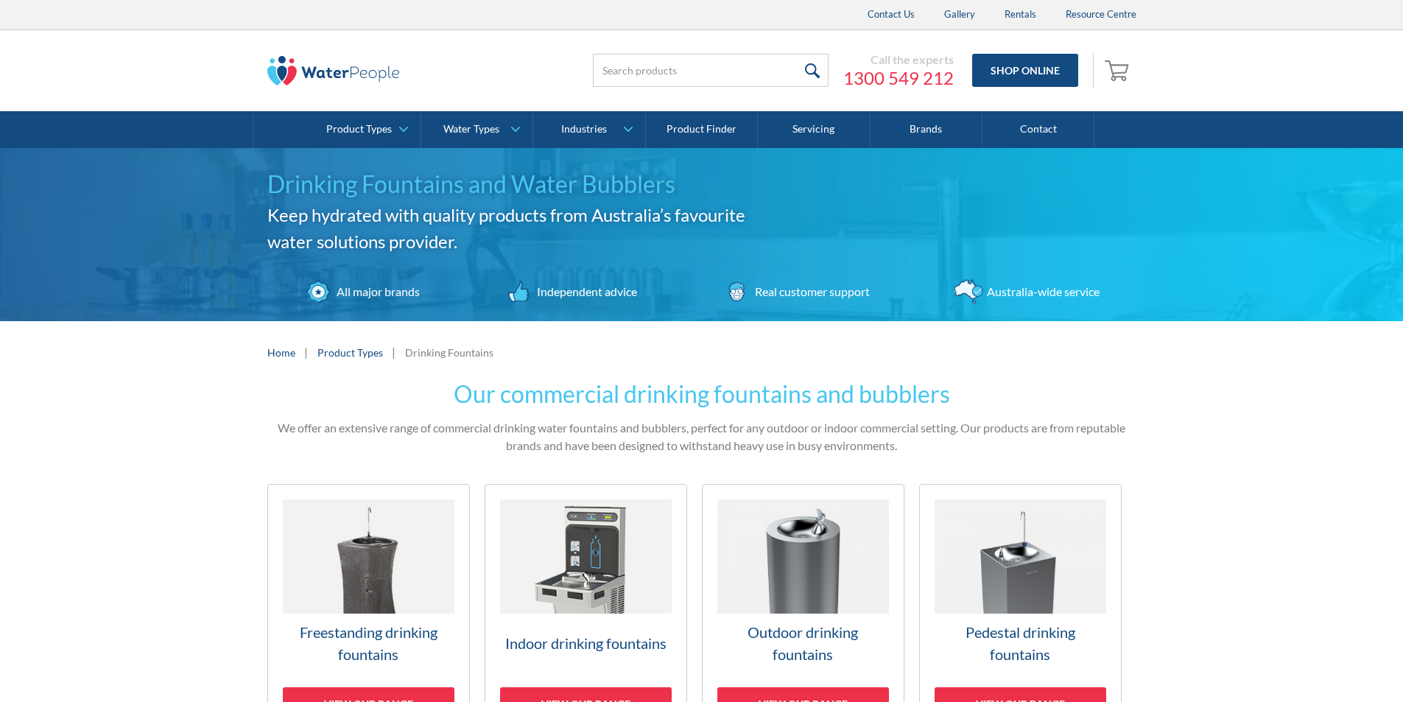 The height and width of the screenshot is (702, 1403). Describe the element at coordinates (899, 60) in the screenshot. I see `div: Call the experts` at that location.